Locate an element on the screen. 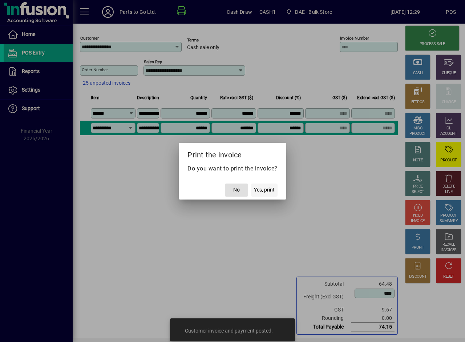  p: Do you want to print the invoice? is located at coordinates (233, 169).